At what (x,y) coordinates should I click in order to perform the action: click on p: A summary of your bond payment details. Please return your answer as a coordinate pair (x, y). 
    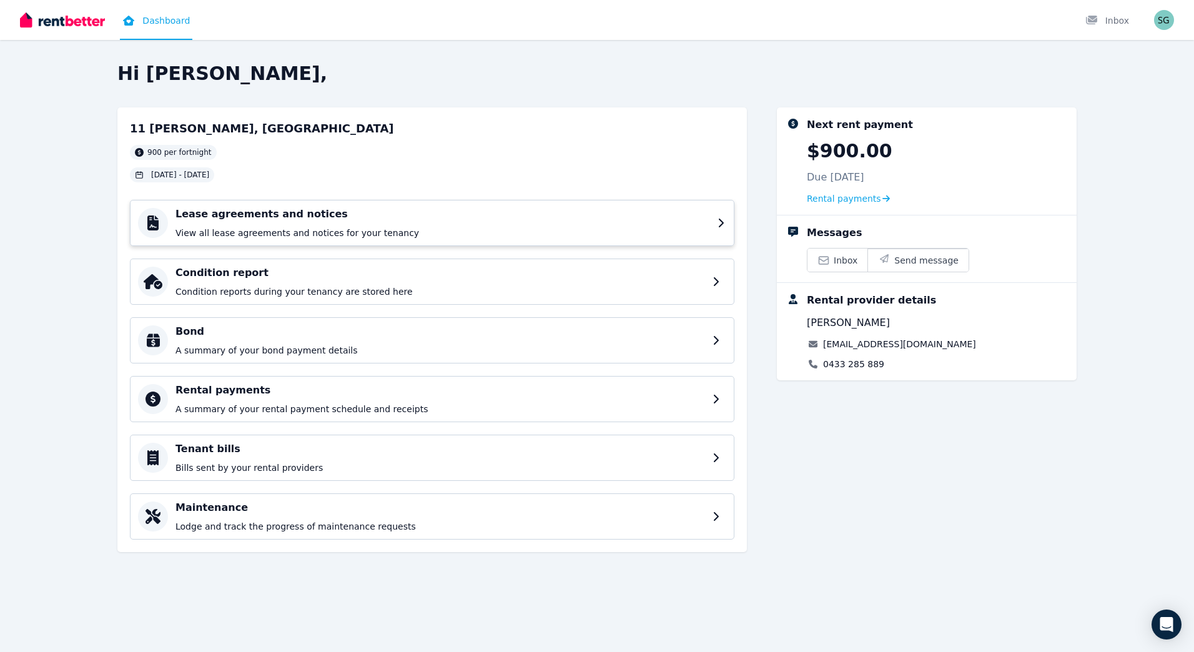
    Looking at the image, I should click on (440, 350).